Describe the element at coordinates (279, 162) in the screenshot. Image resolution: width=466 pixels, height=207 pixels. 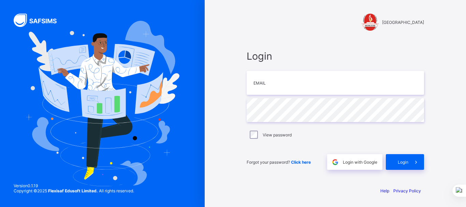
I see `span: Forgot your password?` at that location.